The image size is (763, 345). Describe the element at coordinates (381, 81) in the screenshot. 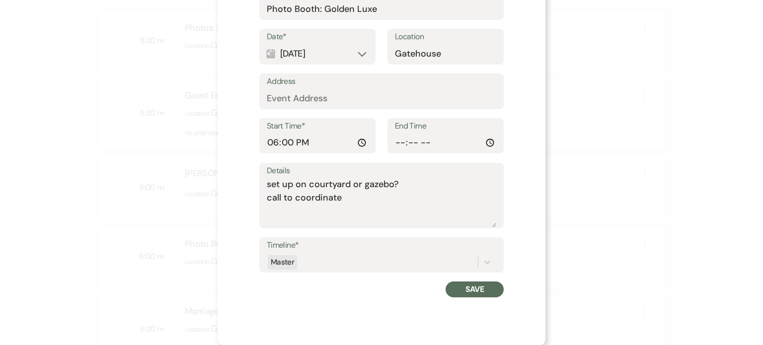

I see `label: Address` at that location.